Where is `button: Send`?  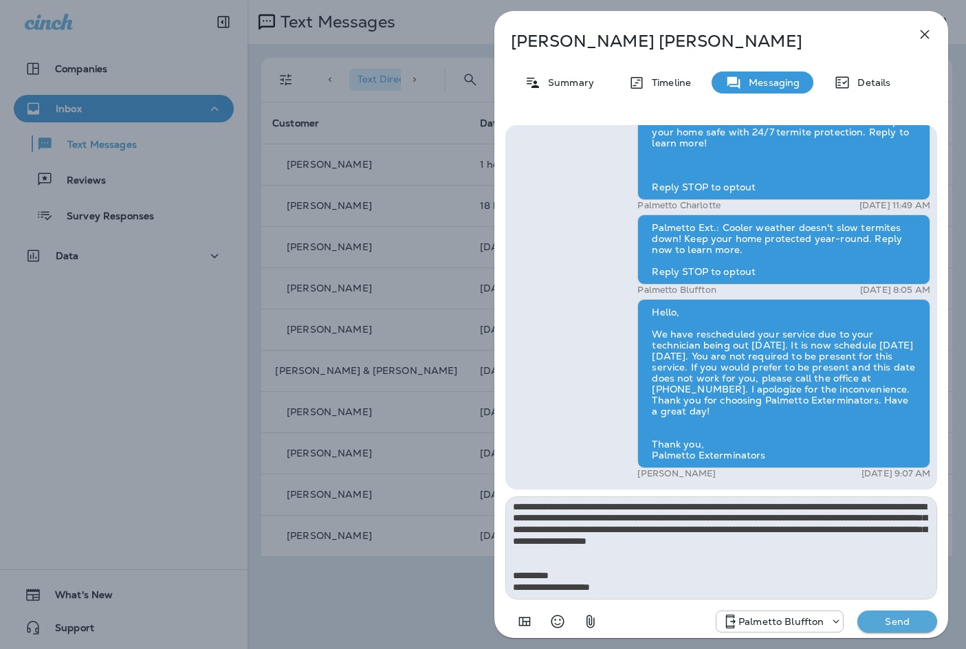
button: Send is located at coordinates (897, 622).